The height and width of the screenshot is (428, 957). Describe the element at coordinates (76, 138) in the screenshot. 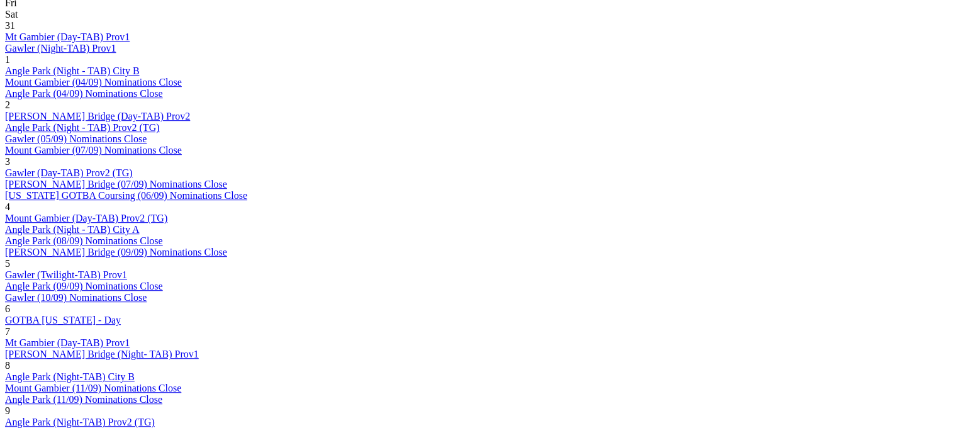

I see `a: Gawler (05/09) Nominations Close` at that location.